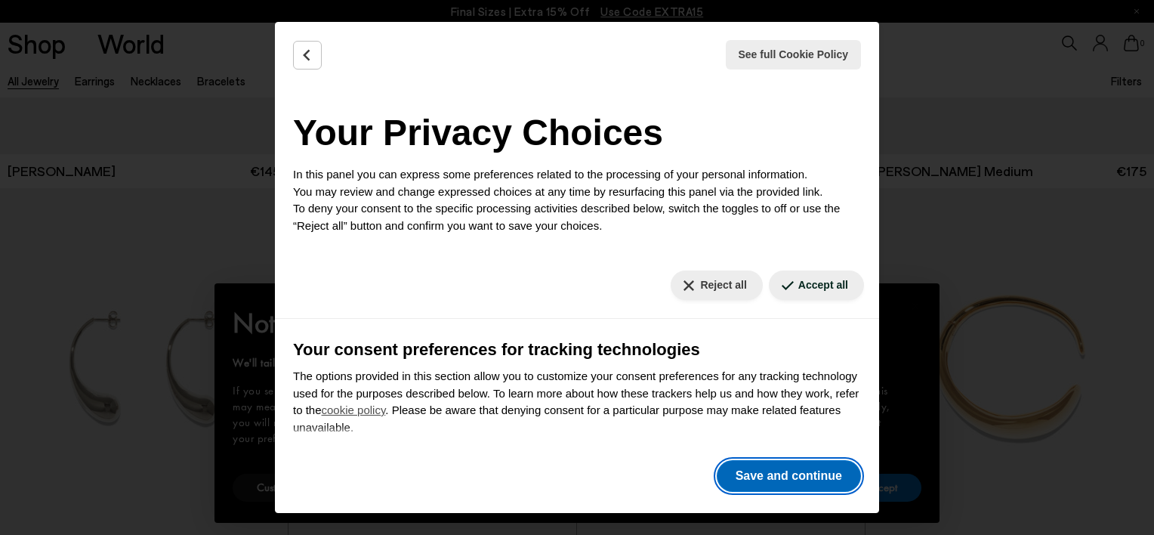 The height and width of the screenshot is (535, 1154). What do you see at coordinates (307, 55) in the screenshot?
I see `button: Back` at bounding box center [307, 55].